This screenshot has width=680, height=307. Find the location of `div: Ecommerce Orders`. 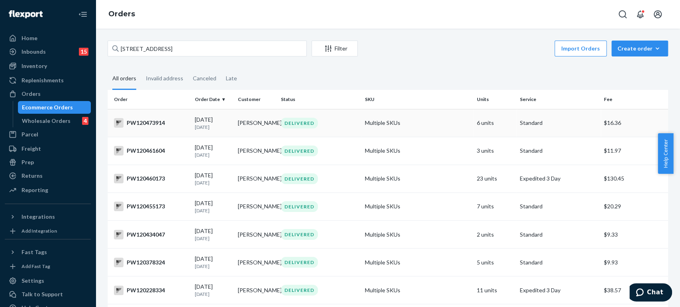

div: Ecommerce Orders is located at coordinates (47, 108).